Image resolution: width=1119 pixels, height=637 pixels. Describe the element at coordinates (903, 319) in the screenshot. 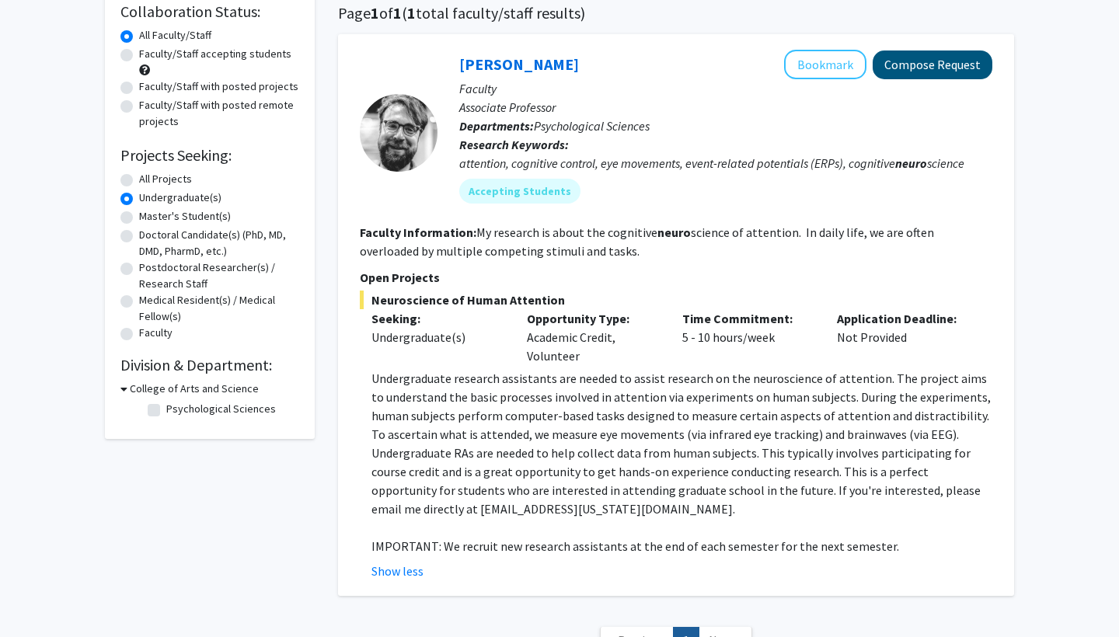

I see `p: Application Deadline:` at that location.